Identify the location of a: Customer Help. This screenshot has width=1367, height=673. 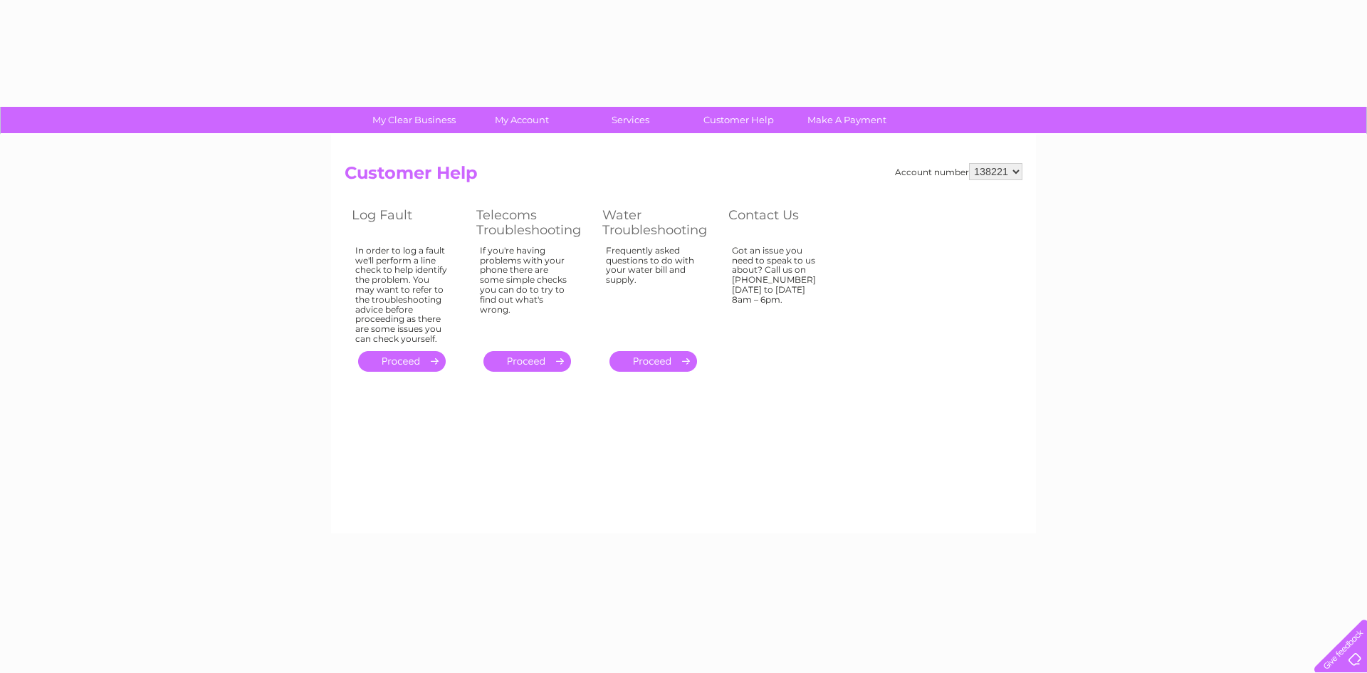
(738, 120).